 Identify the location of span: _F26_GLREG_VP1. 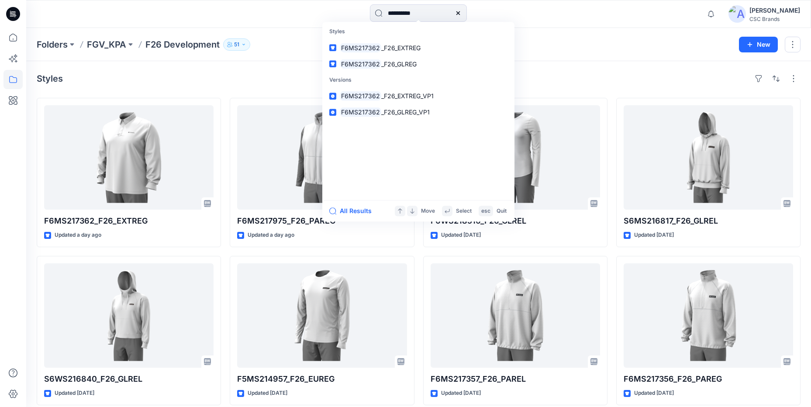
(405, 112).